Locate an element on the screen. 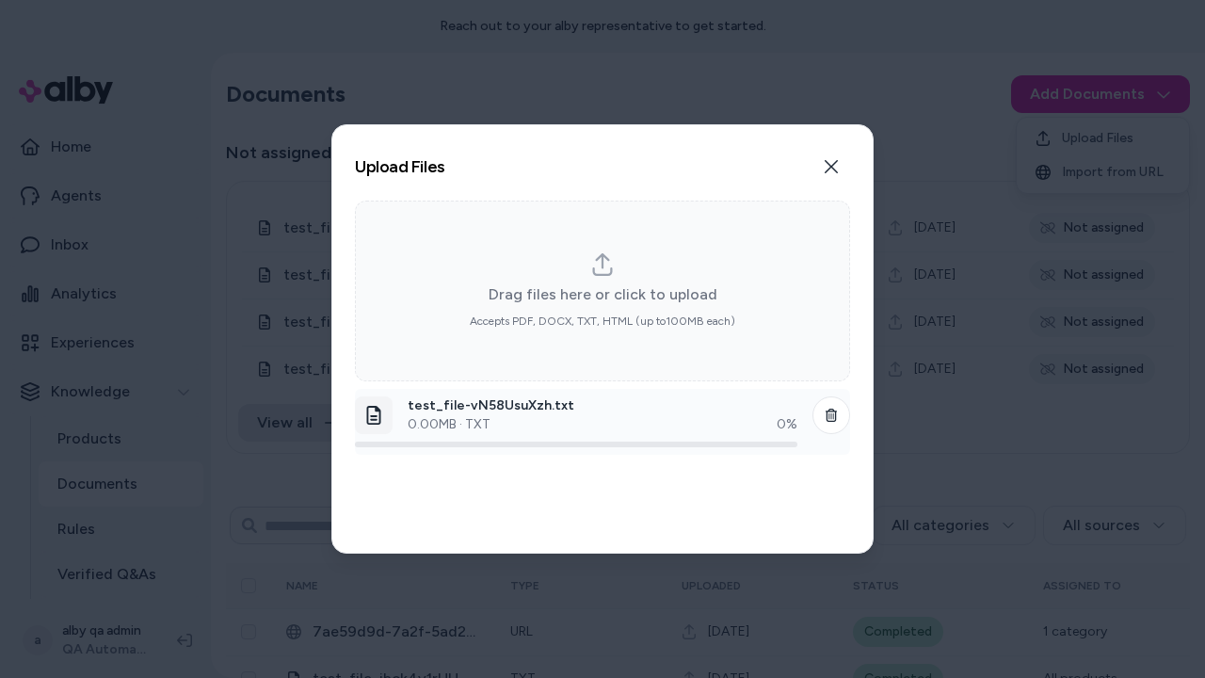 The image size is (1205, 678). span: Accepts PDF, DOCX, TXT, HTML (up to 100 MB each) is located at coordinates (603, 321).